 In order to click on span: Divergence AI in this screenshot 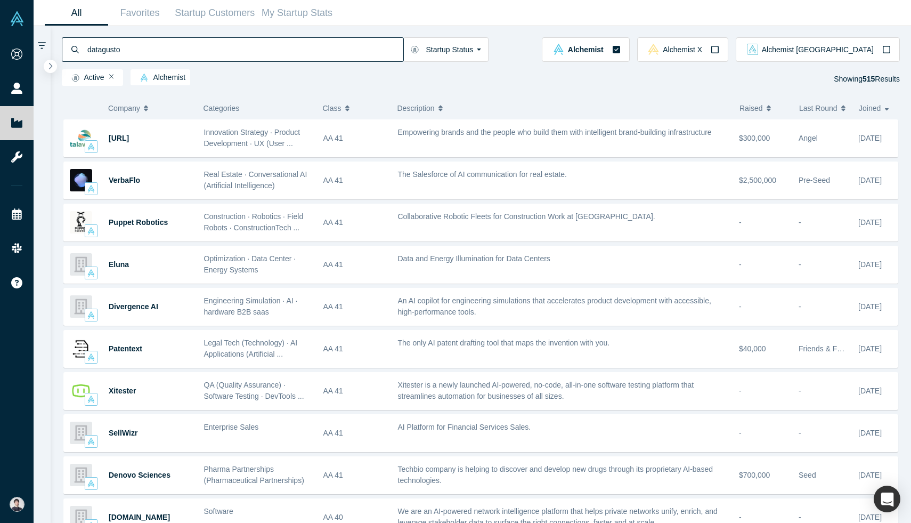, I will do `click(133, 306)`.